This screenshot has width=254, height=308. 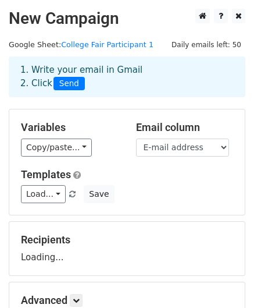 I want to click on div: Loading..., so click(x=127, y=248).